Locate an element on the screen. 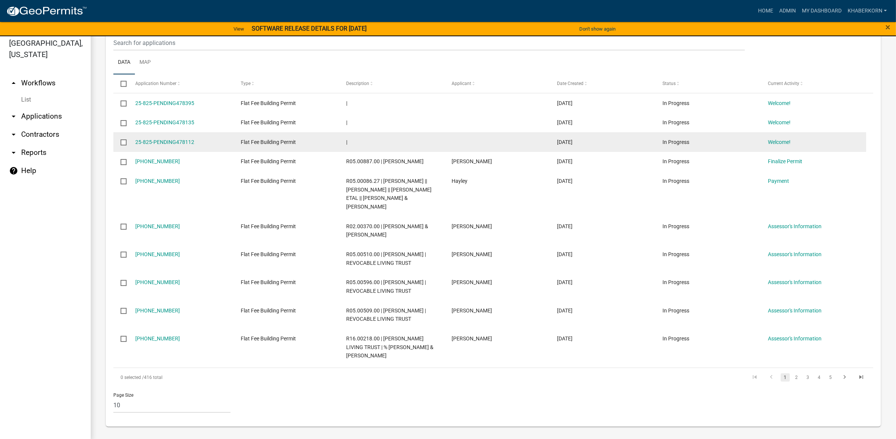 Image resolution: width=896 pixels, height=439 pixels. span: Joe Fitch is located at coordinates (472, 161).